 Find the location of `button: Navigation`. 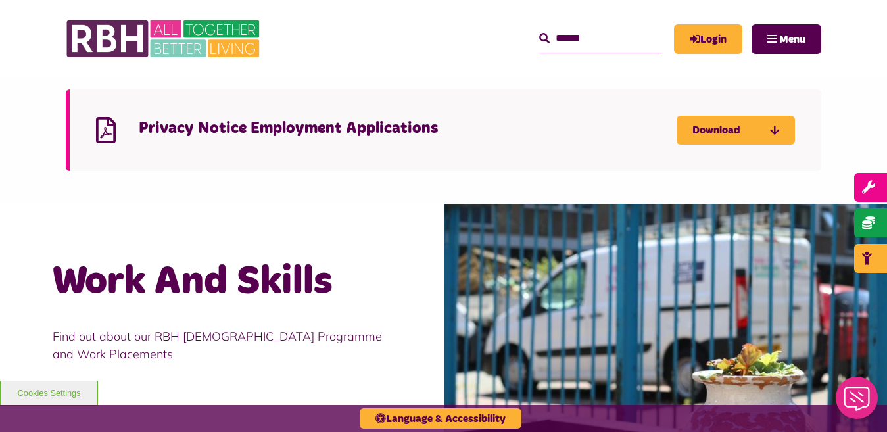

button: Navigation is located at coordinates (787, 39).